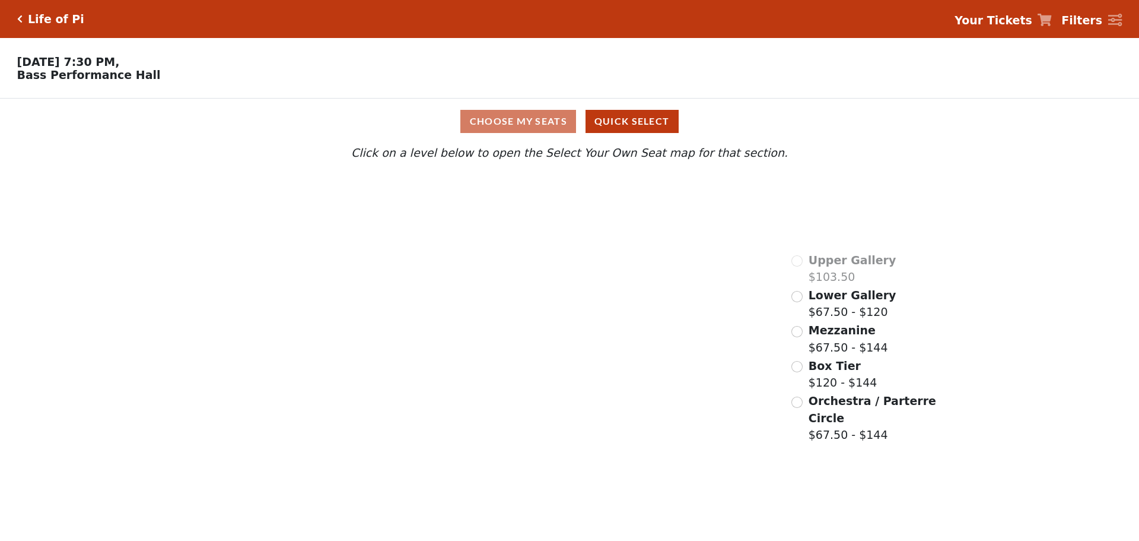 Image resolution: width=1139 pixels, height=541 pixels. Describe the element at coordinates (20, 19) in the screenshot. I see `a: Click here to go back to filters` at that location.